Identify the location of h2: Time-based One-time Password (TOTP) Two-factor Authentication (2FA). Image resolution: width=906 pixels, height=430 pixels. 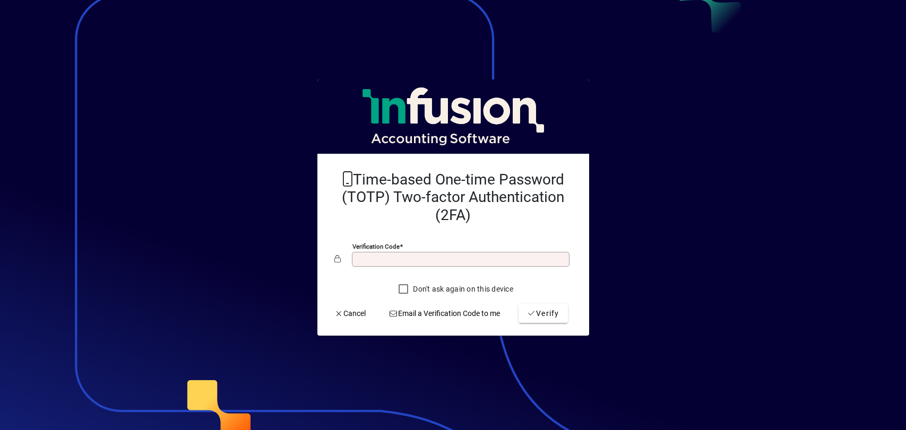
(453, 197).